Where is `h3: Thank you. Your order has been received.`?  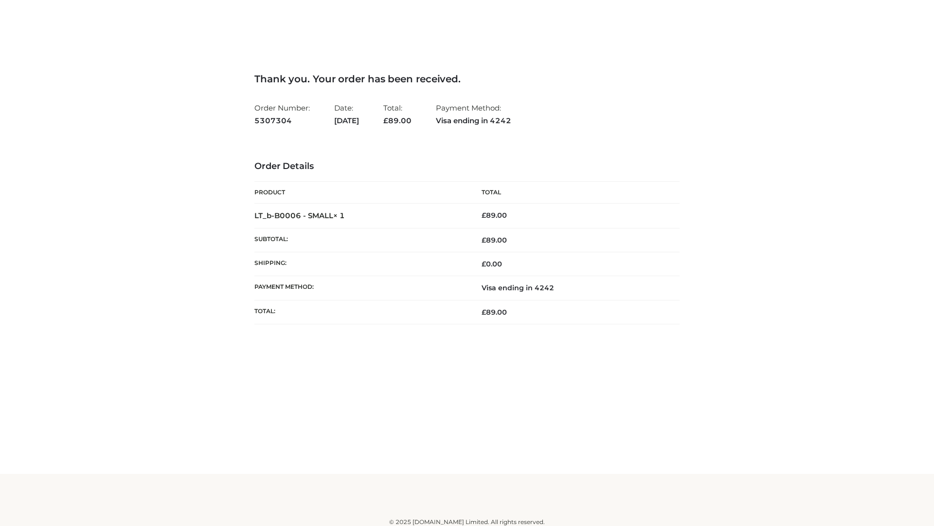 h3: Thank you. Your order has been received. is located at coordinates (467, 79).